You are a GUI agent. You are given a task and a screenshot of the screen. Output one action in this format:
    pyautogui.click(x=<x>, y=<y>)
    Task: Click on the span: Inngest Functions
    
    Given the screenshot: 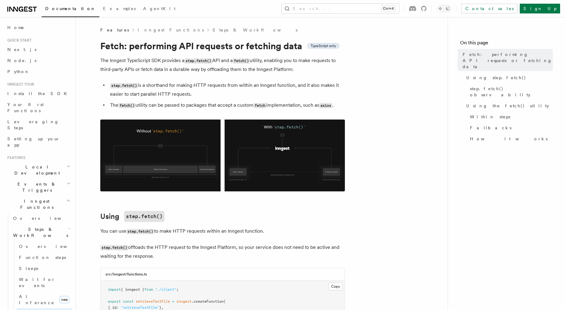 What is the action you would take?
    pyautogui.click(x=35, y=204)
    